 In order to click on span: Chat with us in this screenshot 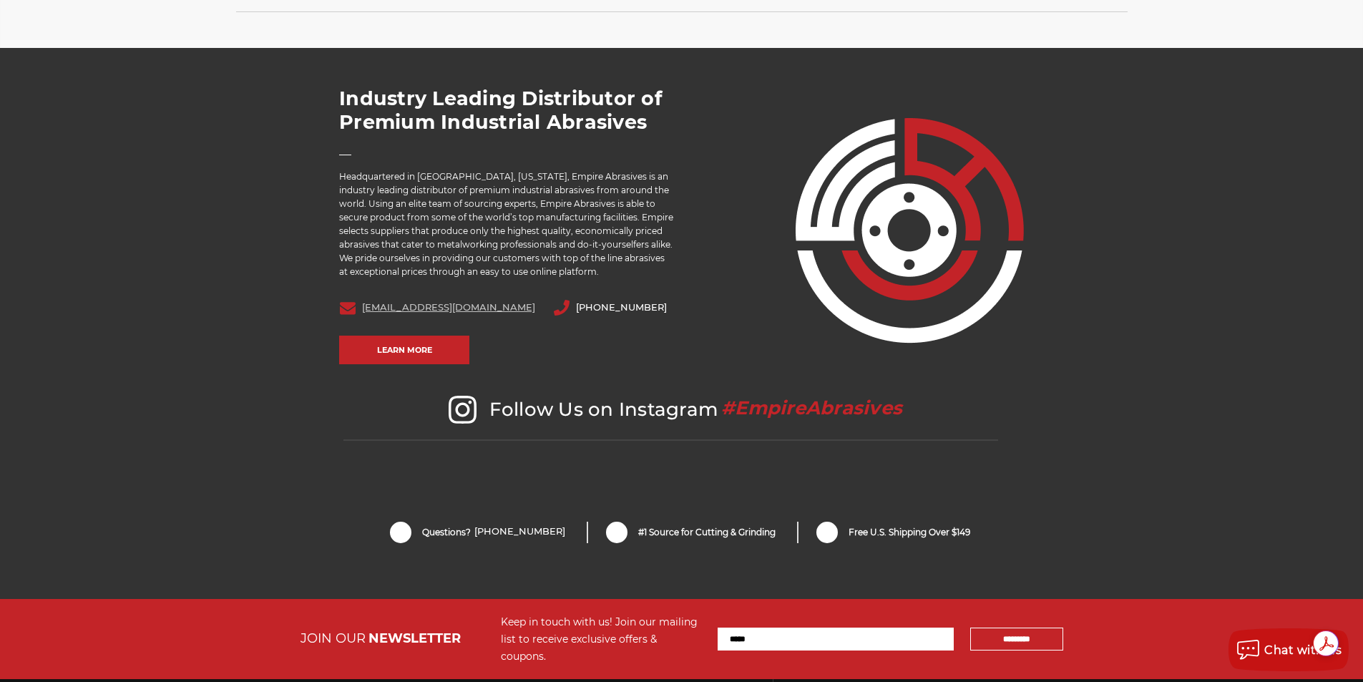, I will do `click(1303, 650)`.